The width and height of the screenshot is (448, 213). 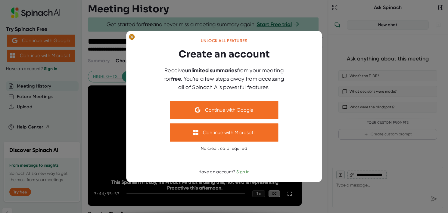 I want to click on button: Continue with Microsoft, so click(x=224, y=133).